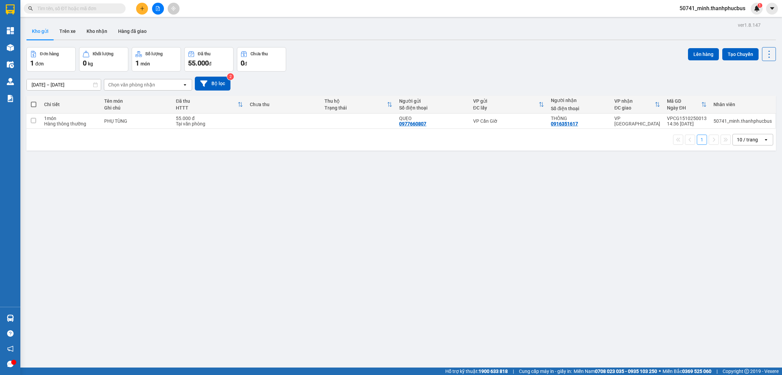 The height and width of the screenshot is (375, 782). Describe the element at coordinates (261, 59) in the screenshot. I see `button: Chưa thu0đ` at that location.